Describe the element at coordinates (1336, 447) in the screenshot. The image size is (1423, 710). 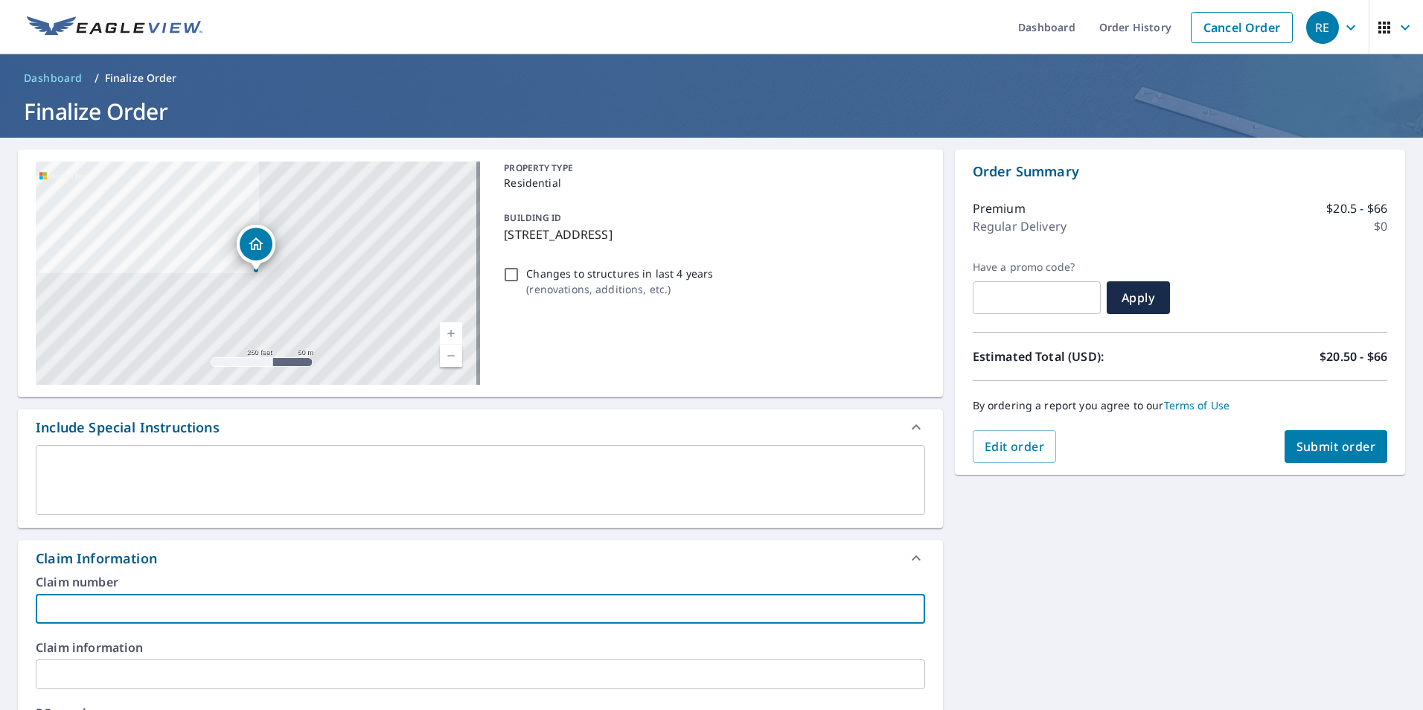
I see `button: Submit order` at that location.